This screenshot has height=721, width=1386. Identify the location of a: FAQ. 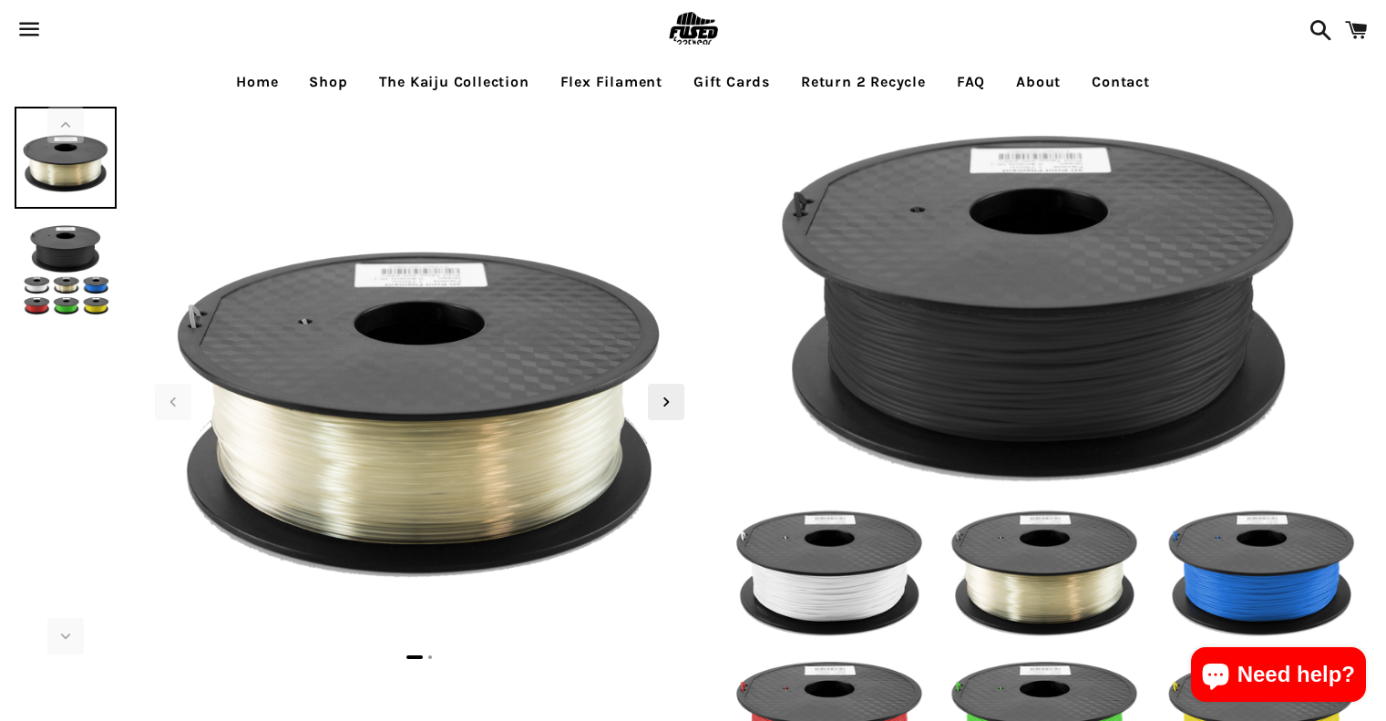
(971, 82).